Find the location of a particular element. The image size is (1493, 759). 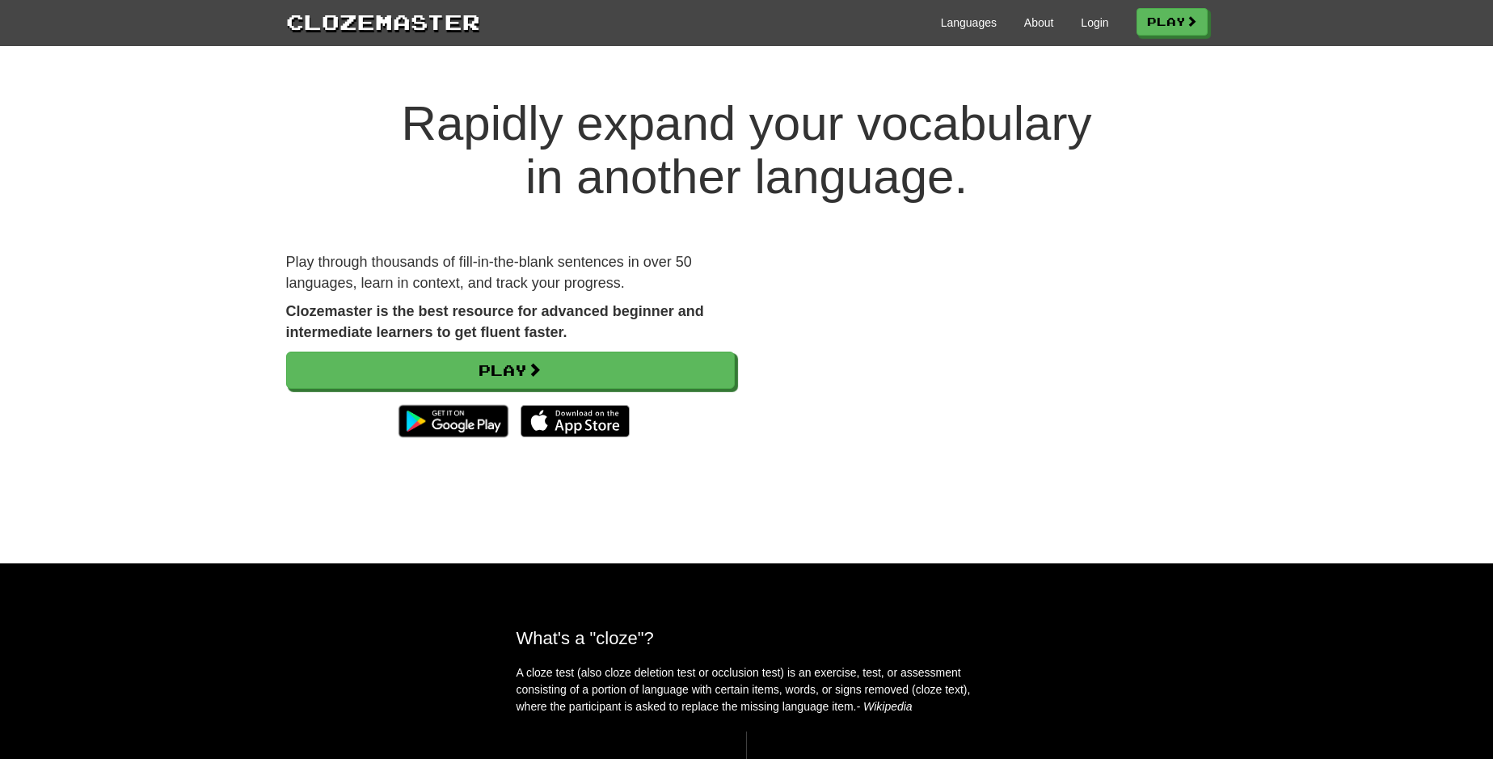

p: Play through thousands of fill-in-the-blank sentences in over 50 languages, learn in context, and... is located at coordinates (510, 272).